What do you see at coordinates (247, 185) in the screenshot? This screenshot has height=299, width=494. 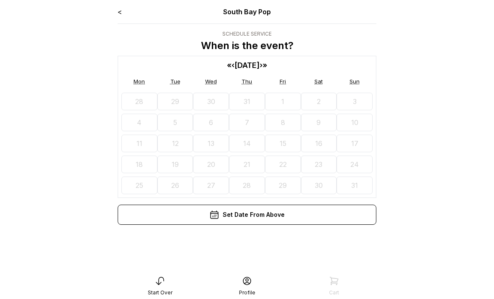 I see `button: August 28, 2025` at bounding box center [247, 185].